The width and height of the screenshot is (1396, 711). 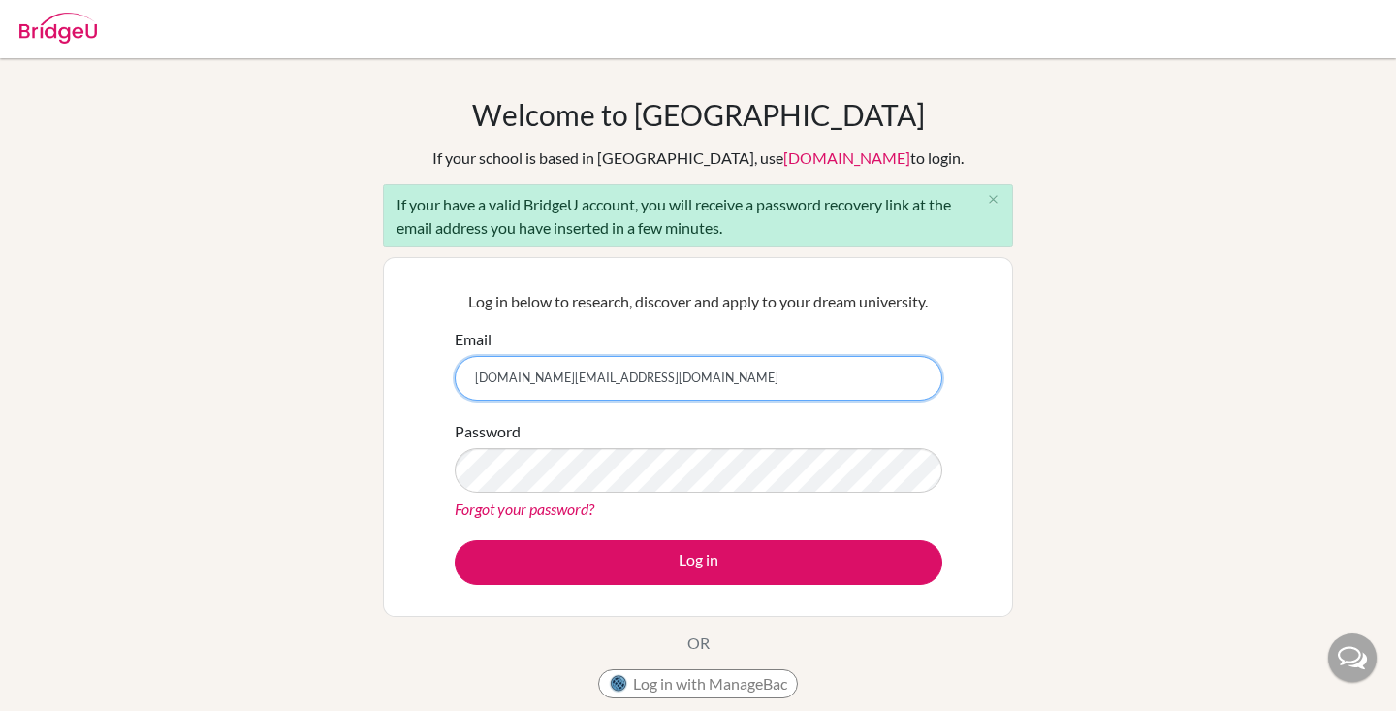 What do you see at coordinates (64, 22) in the screenshot?
I see `span: Help` at bounding box center [64, 22].